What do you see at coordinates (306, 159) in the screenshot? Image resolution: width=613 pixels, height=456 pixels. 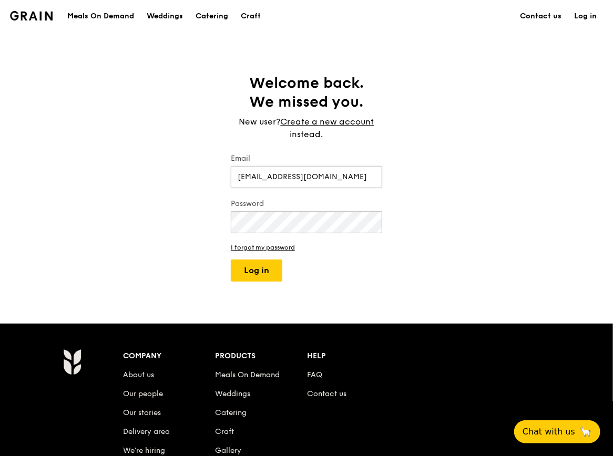 I see `label: Email` at bounding box center [306, 159].